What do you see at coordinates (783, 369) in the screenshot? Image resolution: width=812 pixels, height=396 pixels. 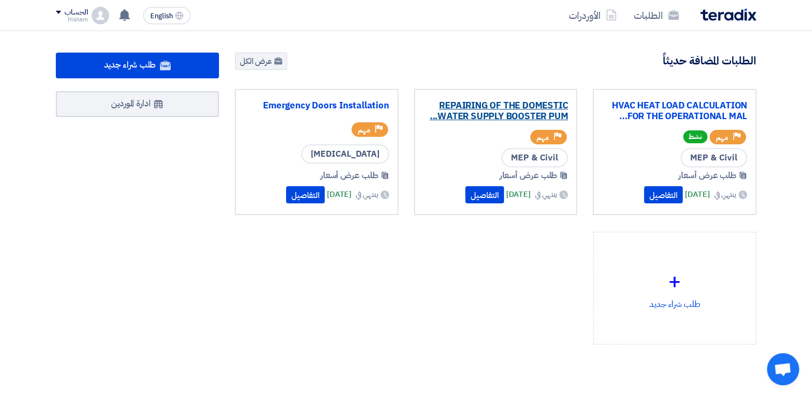 I see `div: Open chat` at bounding box center [783, 369].